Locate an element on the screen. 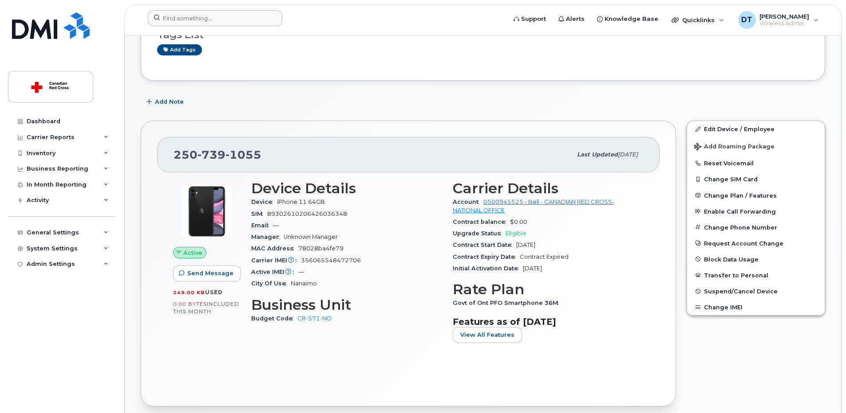 This screenshot has height=413, width=846. span: 356065548472706 is located at coordinates (331, 260).